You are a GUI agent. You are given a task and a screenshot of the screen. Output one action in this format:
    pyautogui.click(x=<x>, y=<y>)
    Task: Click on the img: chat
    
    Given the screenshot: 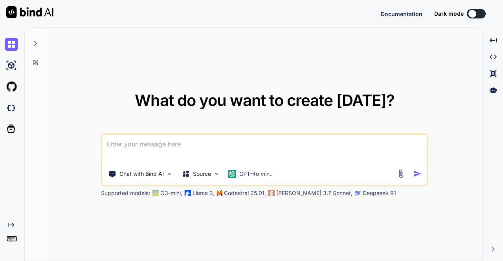 What is the action you would take?
    pyautogui.click(x=11, y=44)
    